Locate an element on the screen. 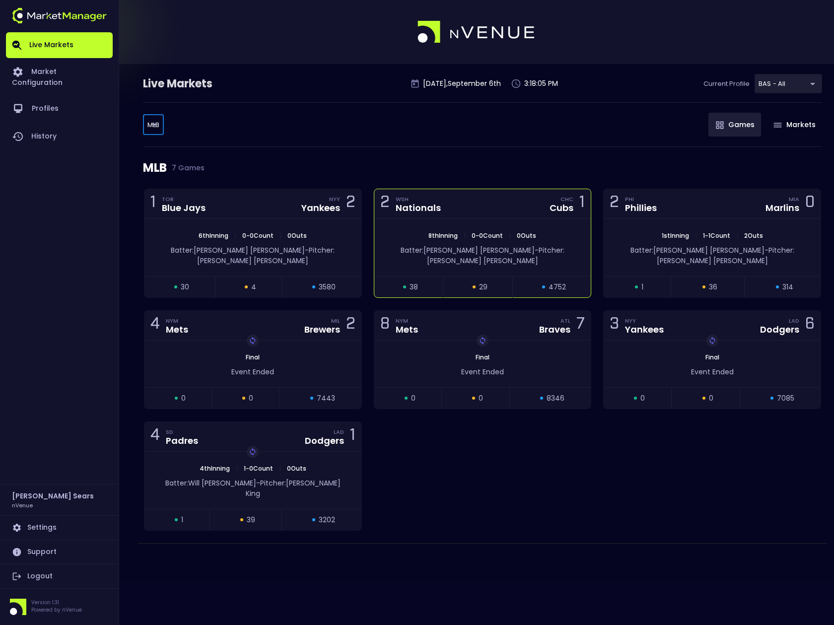 This screenshot has width=834, height=625. div: 7 is located at coordinates (580, 325).